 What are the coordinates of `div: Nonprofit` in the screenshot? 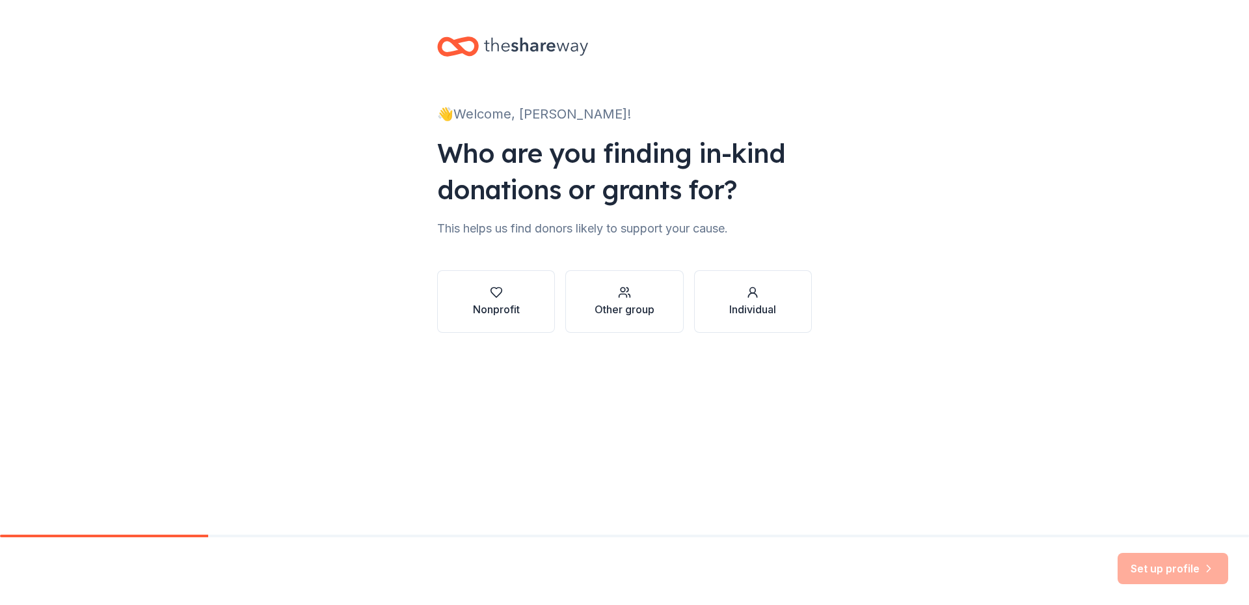 It's located at (497, 309).